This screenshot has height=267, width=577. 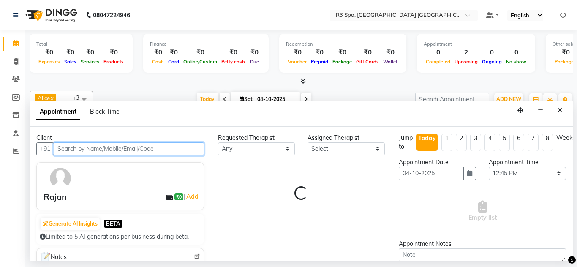 I want to click on div: Assigned Therapist, so click(x=346, y=138).